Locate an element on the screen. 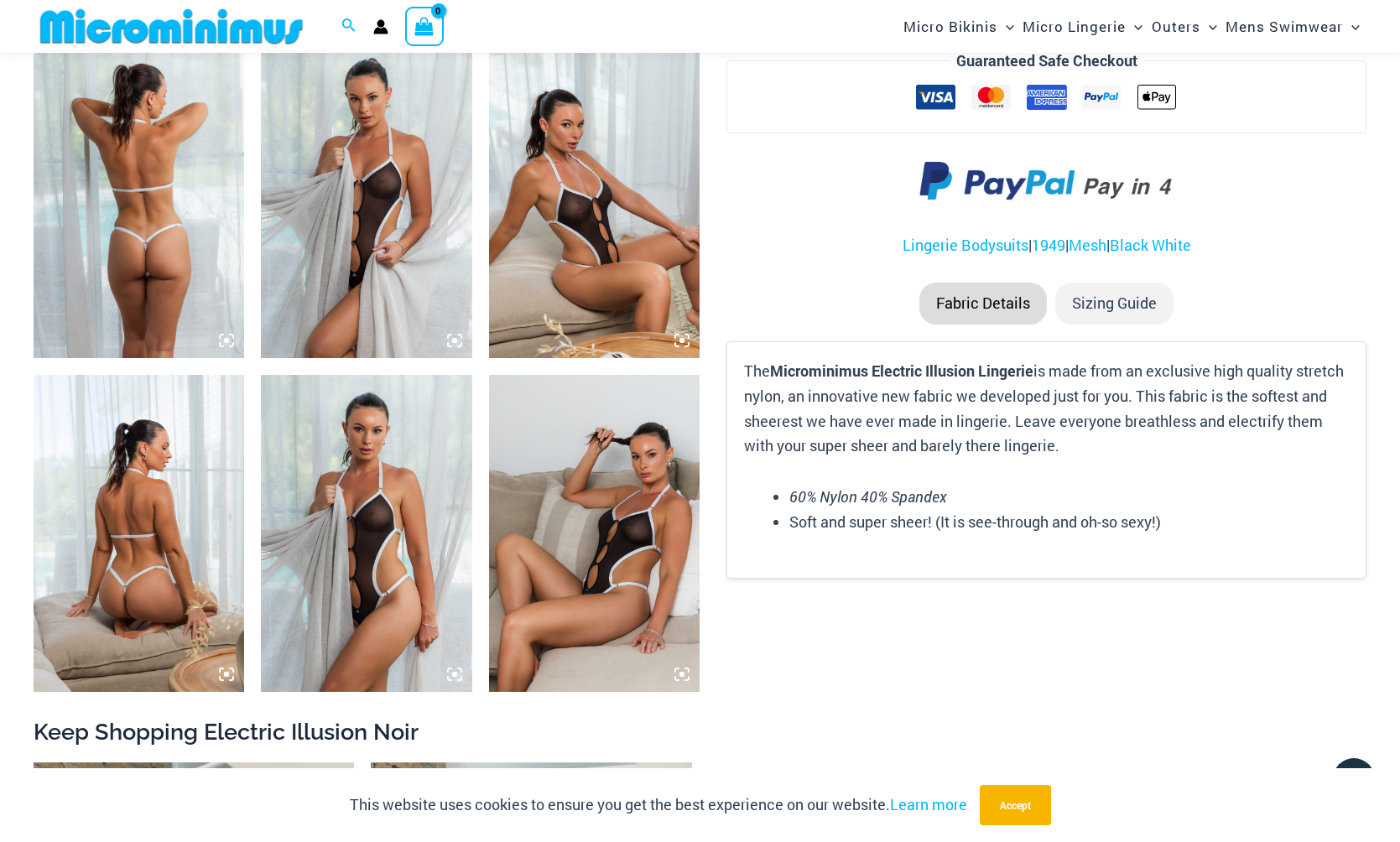  h2: Keep Shopping Electric Illusion Noir is located at coordinates (700, 731).